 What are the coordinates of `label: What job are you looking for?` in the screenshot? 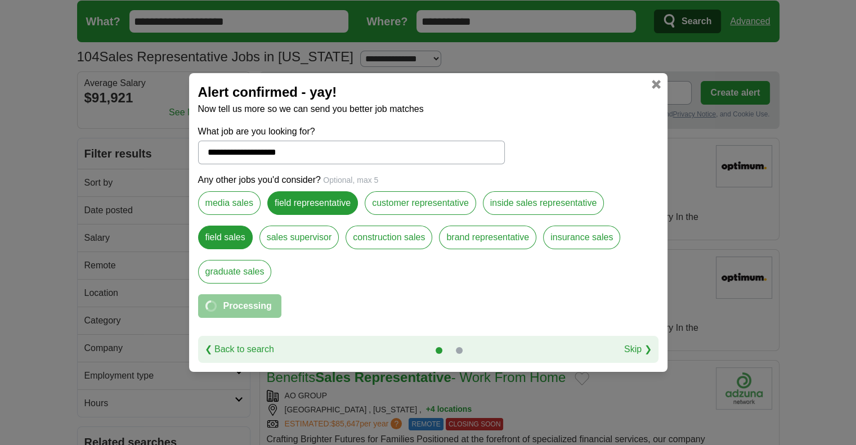 It's located at (351, 132).